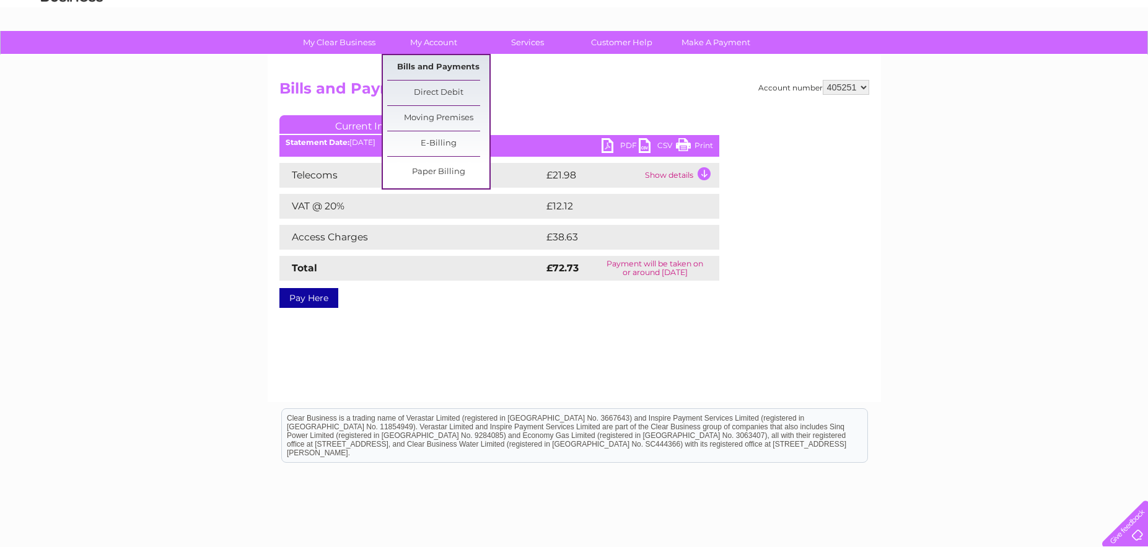 The width and height of the screenshot is (1148, 547). What do you see at coordinates (974, 57) in the screenshot?
I see `a: Energy` at bounding box center [974, 57].